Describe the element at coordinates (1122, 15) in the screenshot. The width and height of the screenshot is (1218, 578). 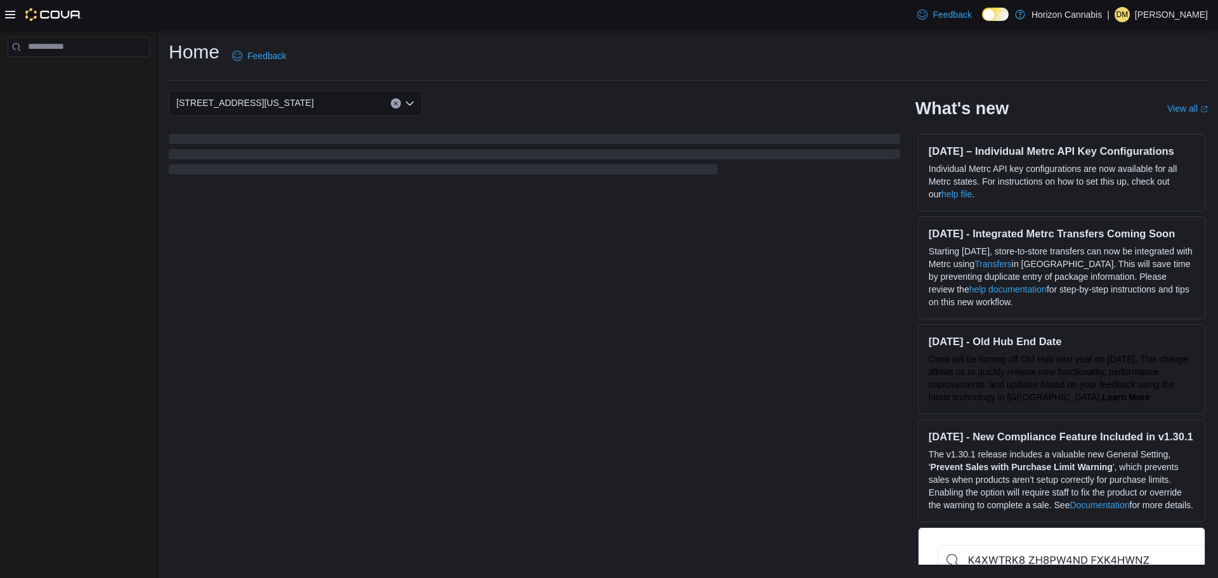
I see `div: Dallas Mitchell` at that location.